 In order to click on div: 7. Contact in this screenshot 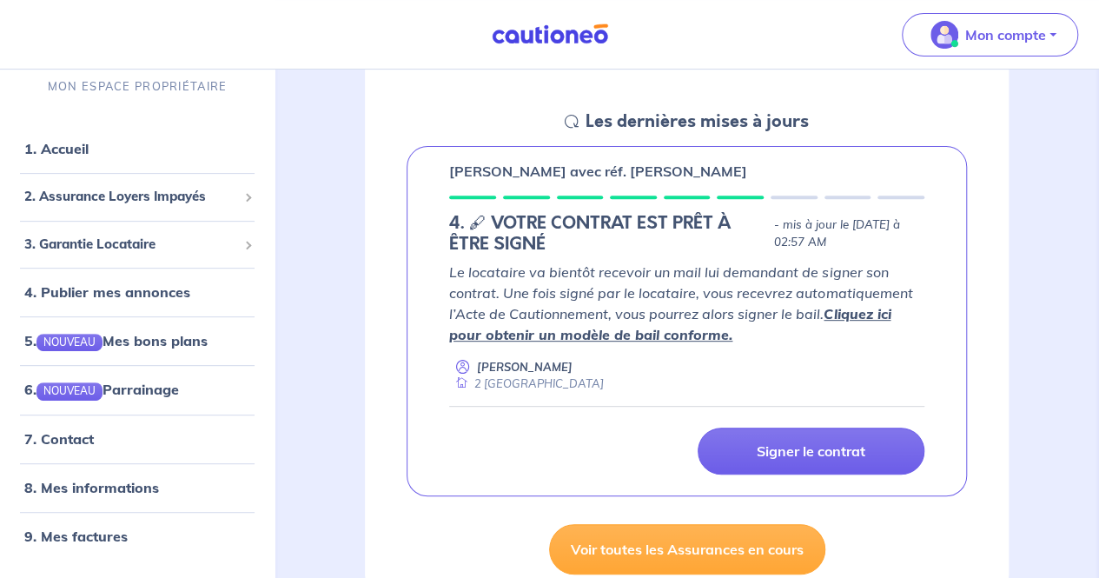, I will do `click(137, 439)`.